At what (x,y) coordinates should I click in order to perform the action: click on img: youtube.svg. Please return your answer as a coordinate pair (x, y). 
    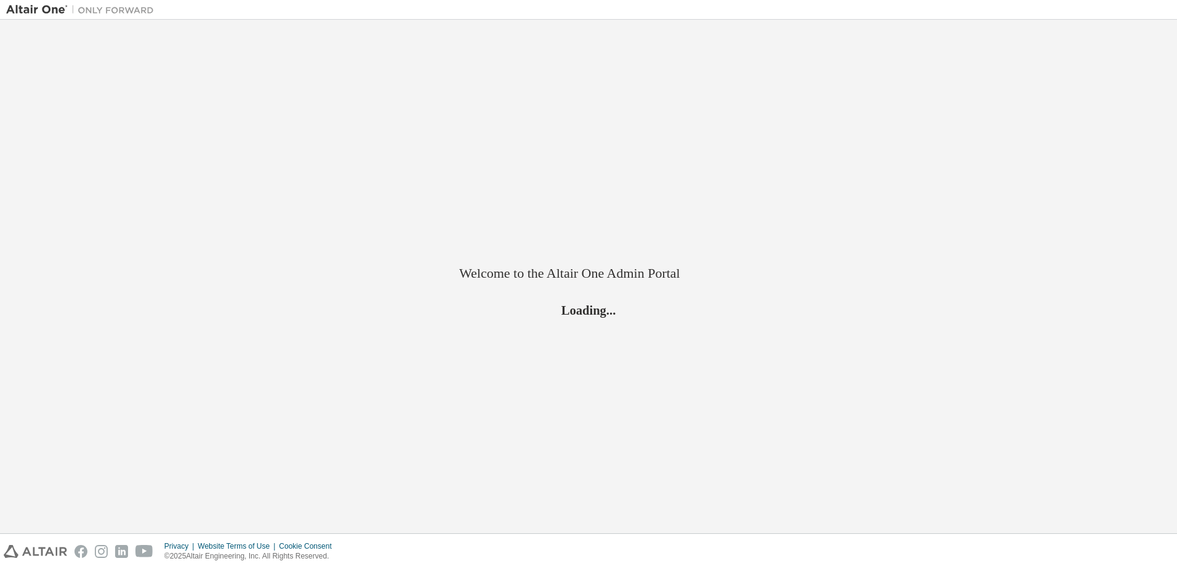
    Looking at the image, I should click on (144, 551).